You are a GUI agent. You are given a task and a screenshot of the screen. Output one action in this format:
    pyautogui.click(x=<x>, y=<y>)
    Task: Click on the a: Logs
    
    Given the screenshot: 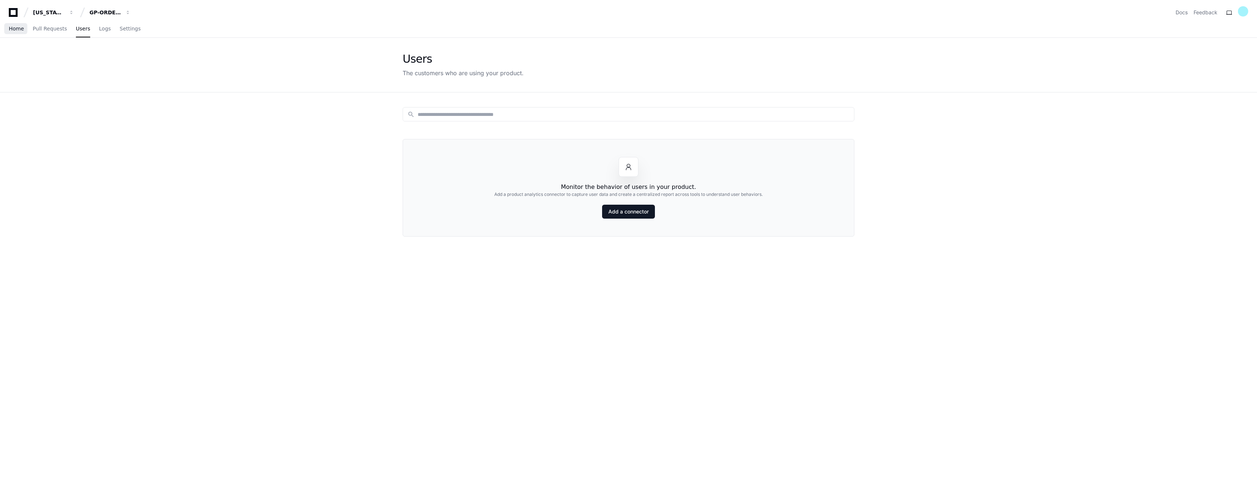 What is the action you would take?
    pyautogui.click(x=105, y=29)
    